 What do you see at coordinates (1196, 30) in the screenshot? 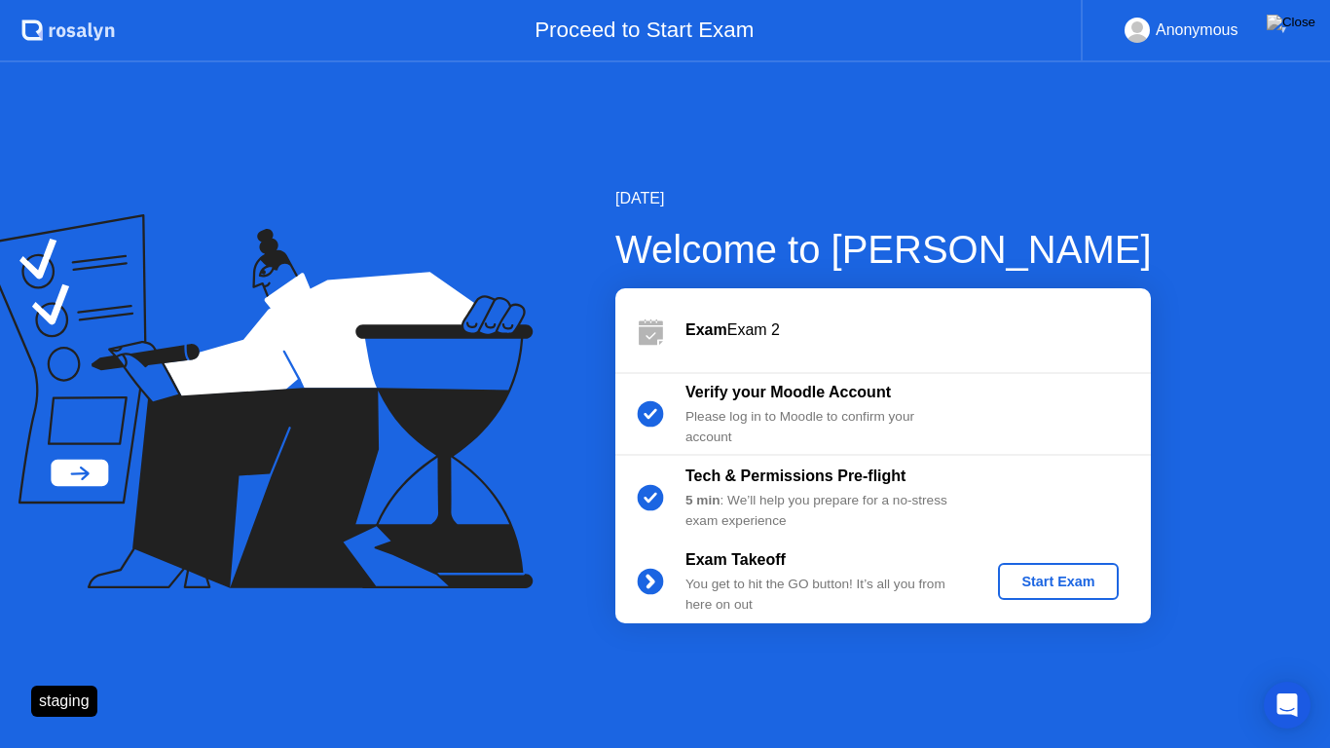
I see `div: Anonymous` at bounding box center [1196, 30].